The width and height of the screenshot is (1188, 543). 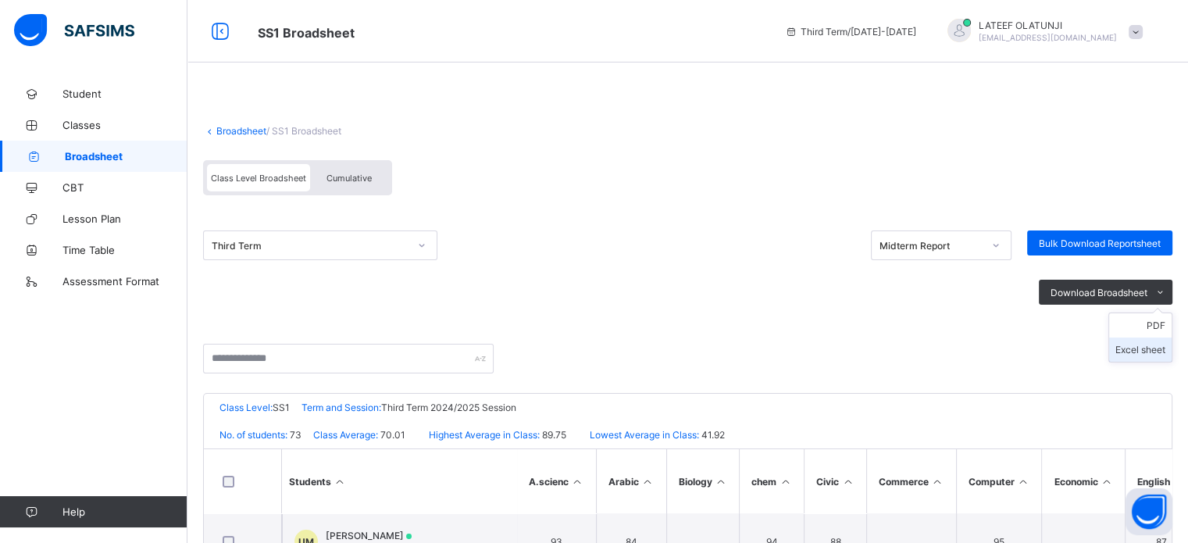 I want to click on li: dropdown-list-item-text-1, so click(x=1140, y=349).